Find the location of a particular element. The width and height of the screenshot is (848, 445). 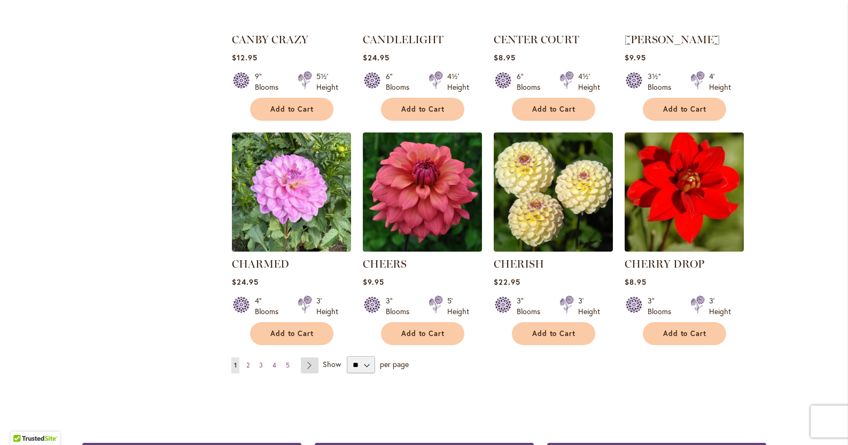

img: CHEERS is located at coordinates (422, 192).